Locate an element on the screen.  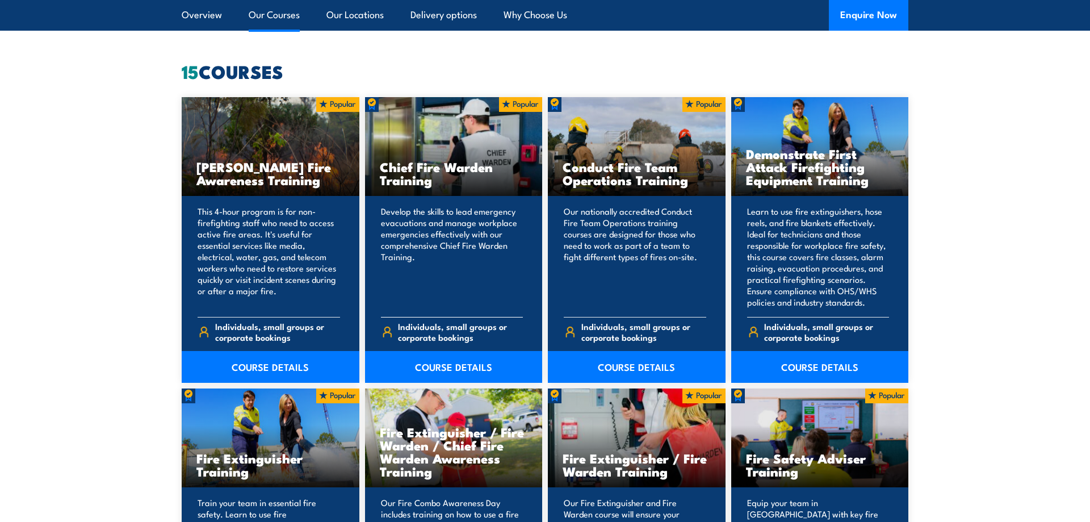
h3: Fire Safety Adviser Training is located at coordinates (819, 464).